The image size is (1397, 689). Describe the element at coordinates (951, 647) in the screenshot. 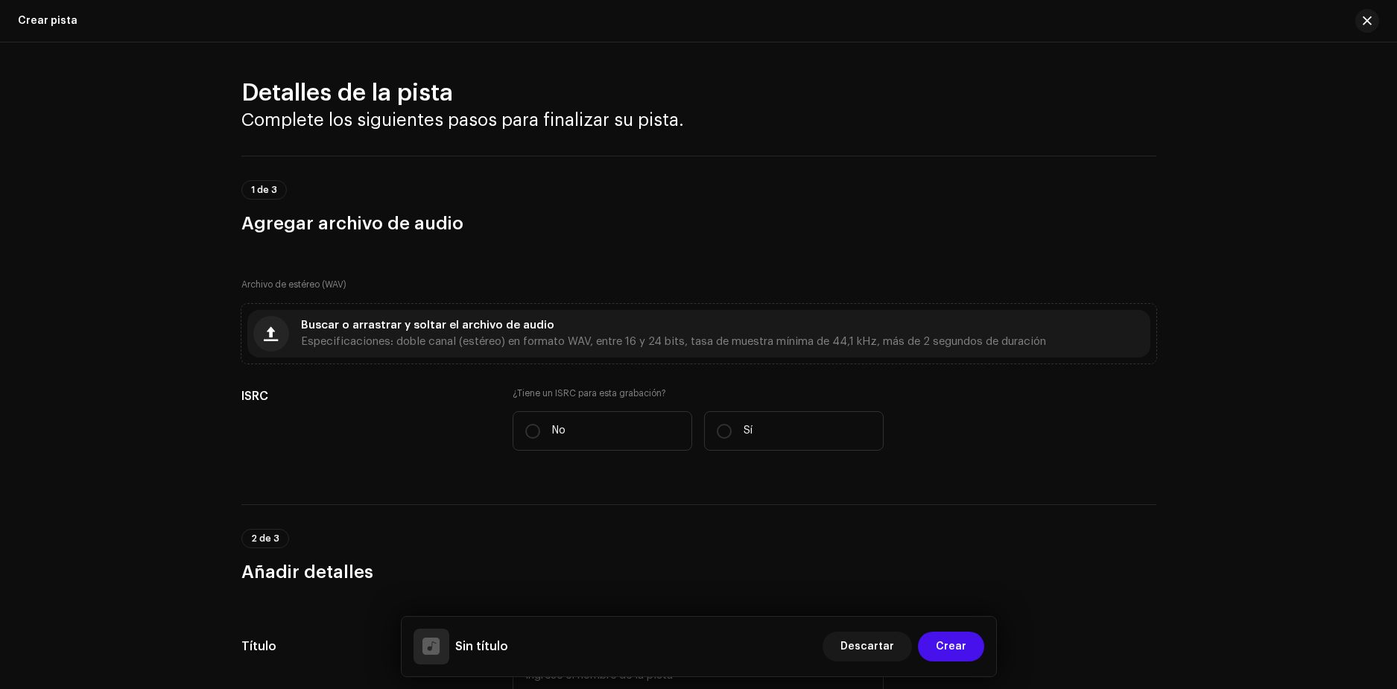

I see `span: Crear` at that location.